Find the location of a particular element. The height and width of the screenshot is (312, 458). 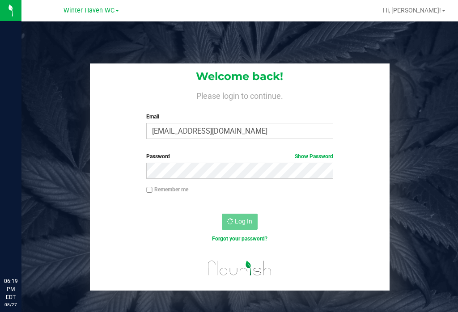

h4: Please login to continue. is located at coordinates (240, 95).